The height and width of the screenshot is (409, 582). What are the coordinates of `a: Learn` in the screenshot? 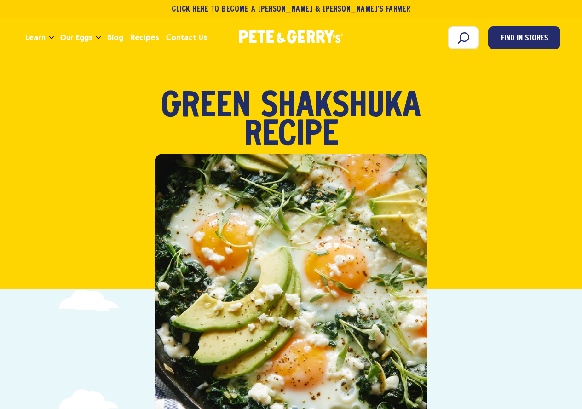 It's located at (35, 38).